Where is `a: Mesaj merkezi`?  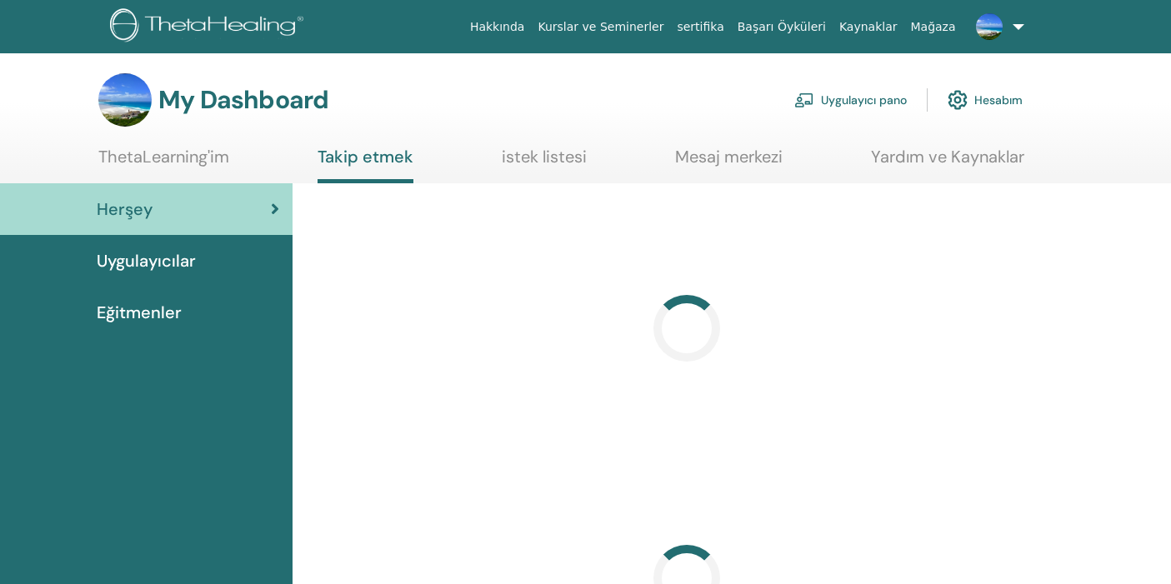 a: Mesaj merkezi is located at coordinates (728, 163).